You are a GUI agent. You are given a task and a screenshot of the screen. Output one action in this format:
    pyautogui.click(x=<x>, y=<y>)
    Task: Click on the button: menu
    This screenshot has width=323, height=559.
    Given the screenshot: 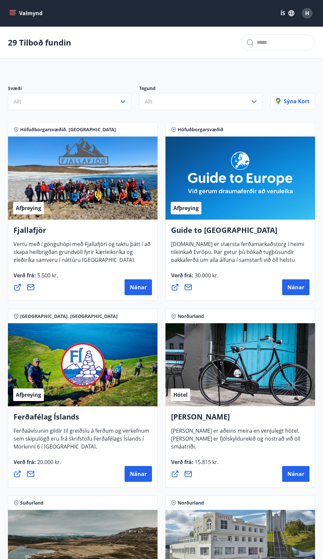 What is the action you would take?
    pyautogui.click(x=26, y=13)
    